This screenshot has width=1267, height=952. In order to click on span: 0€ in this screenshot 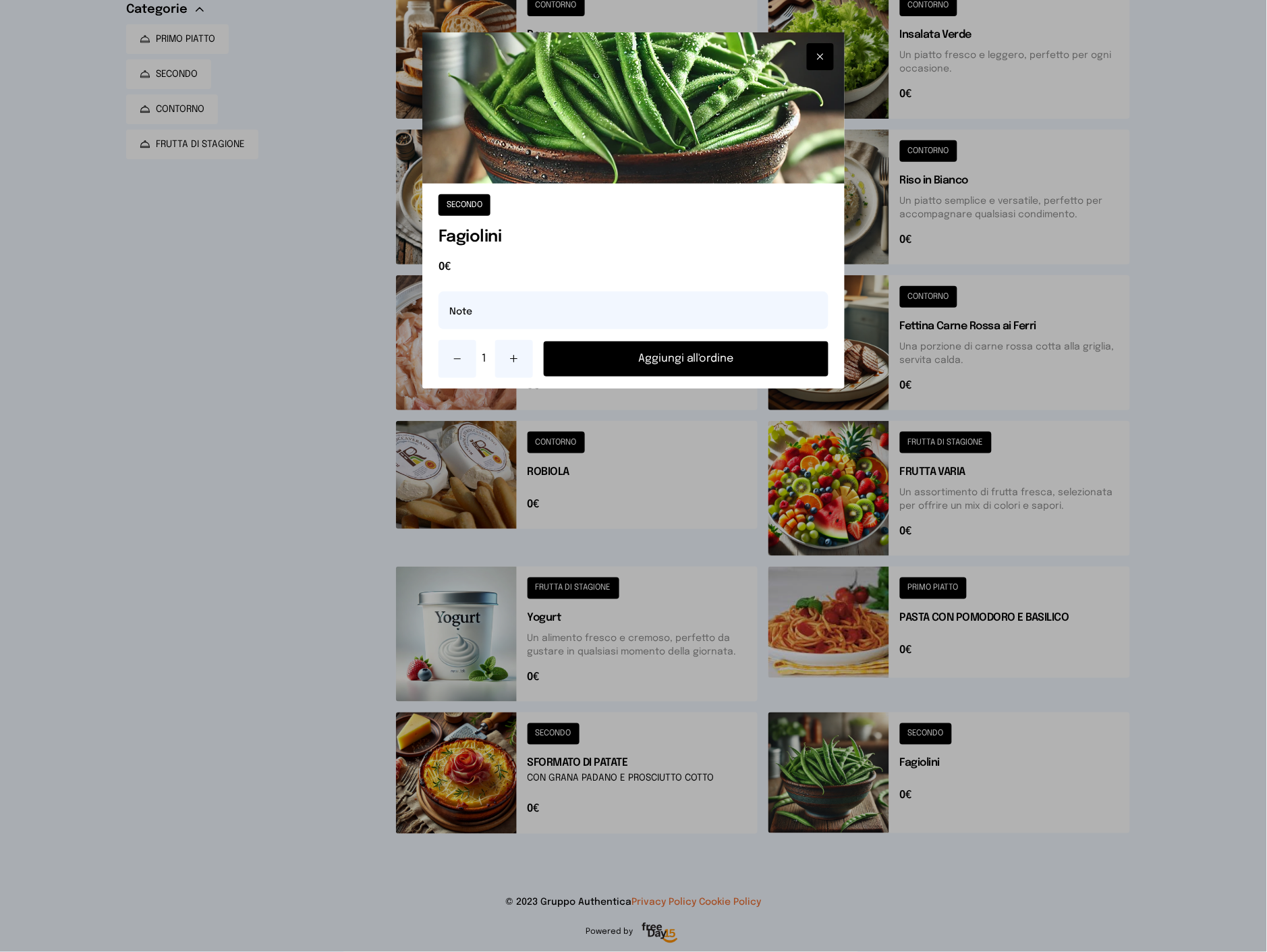, I will do `click(634, 267)`.